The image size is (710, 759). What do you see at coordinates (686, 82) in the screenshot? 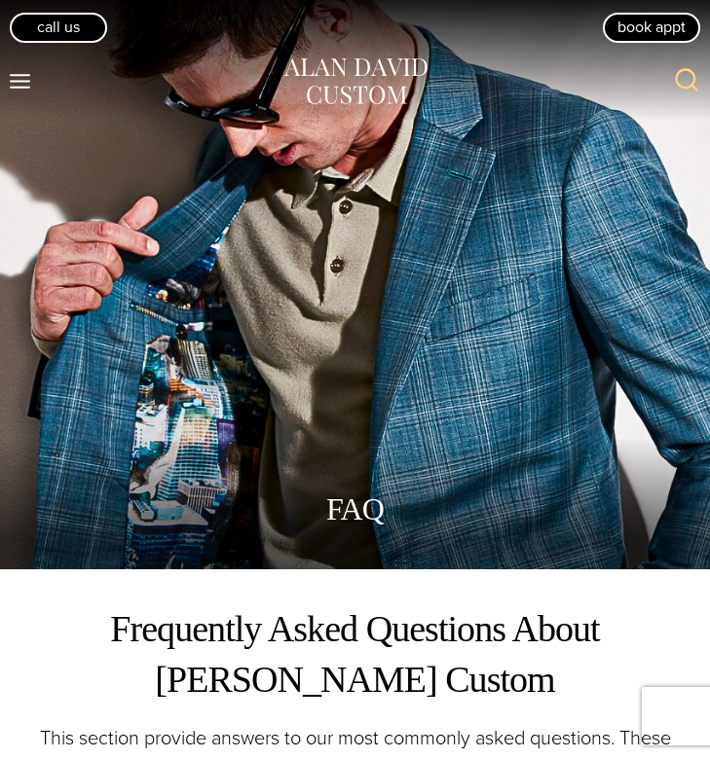
I see `button: View Search Form` at bounding box center [686, 82].